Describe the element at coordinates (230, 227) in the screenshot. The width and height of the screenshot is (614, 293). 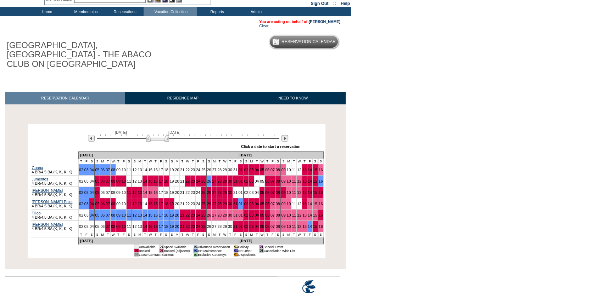
I see `a: 30` at that location.